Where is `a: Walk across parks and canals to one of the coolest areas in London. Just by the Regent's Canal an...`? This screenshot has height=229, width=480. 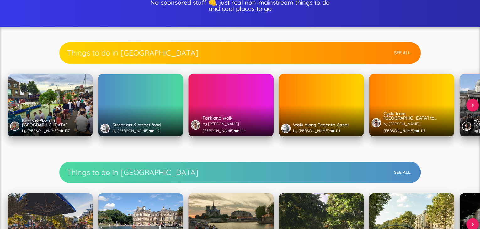 a: Walk across parks and canals to one of the coolest areas in London. Just by the Regent's Canal an... is located at coordinates (50, 105).